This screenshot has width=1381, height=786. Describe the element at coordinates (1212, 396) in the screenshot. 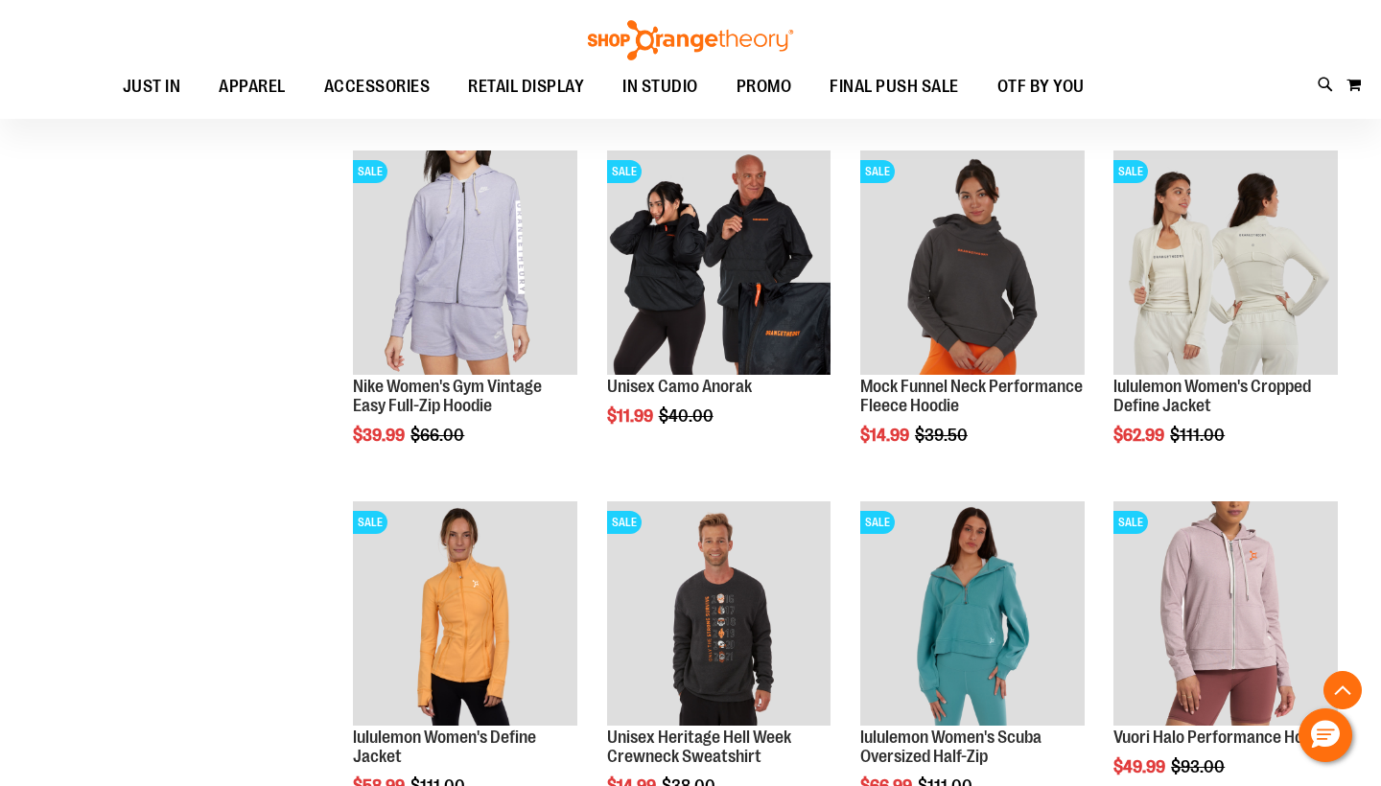

I see `a: lululemon Women's Cropped Define Jacket` at that location.